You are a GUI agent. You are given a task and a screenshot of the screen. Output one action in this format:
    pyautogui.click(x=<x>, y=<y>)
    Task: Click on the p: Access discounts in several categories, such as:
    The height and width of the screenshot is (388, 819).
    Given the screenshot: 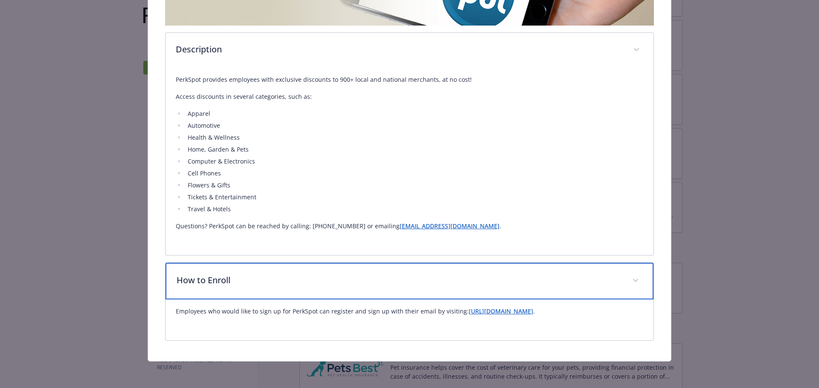 What is the action you would take?
    pyautogui.click(x=409, y=97)
    